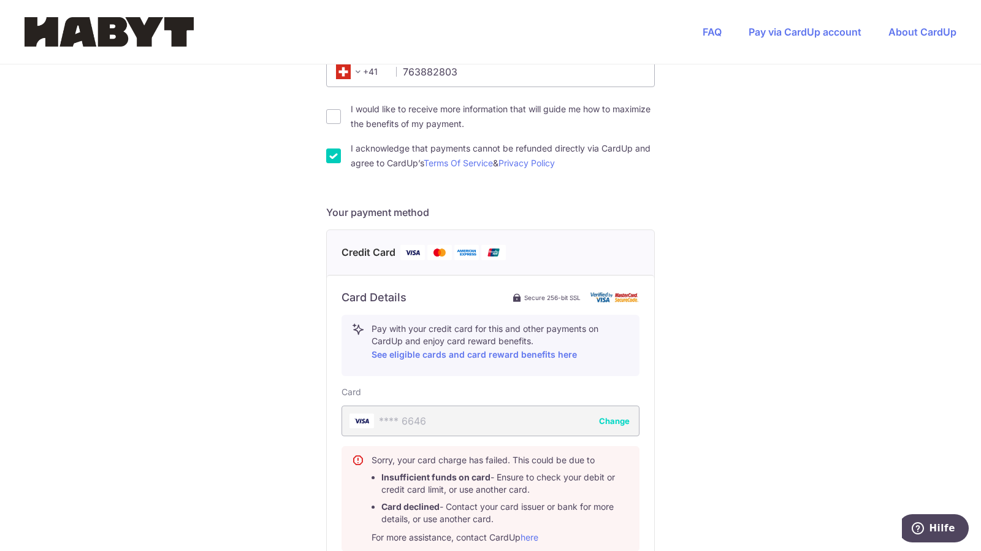  I want to click on h6: Card Details, so click(374, 297).